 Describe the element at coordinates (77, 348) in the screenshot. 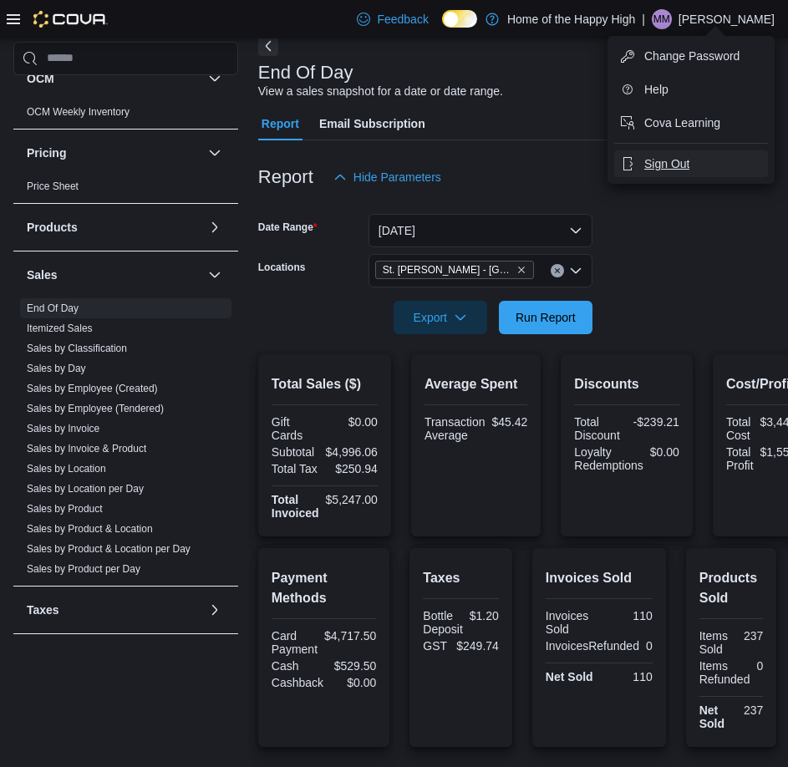

I see `span: Sales by Classification` at that location.